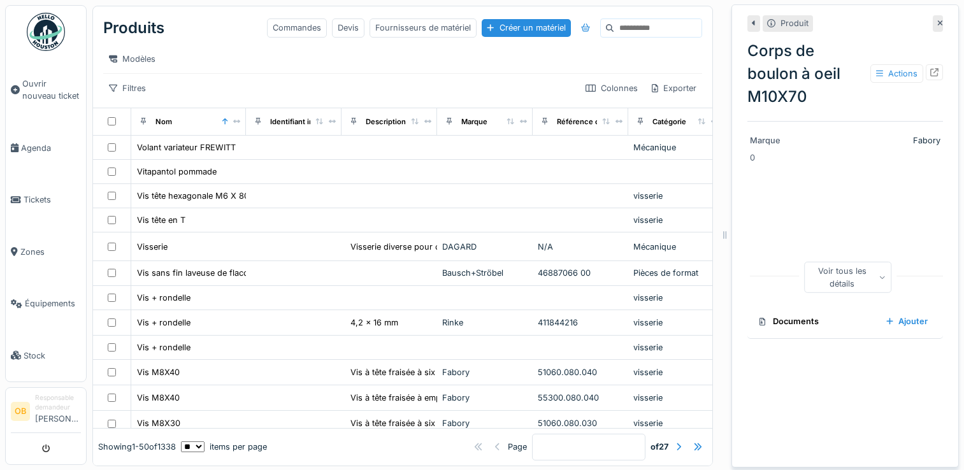 The width and height of the screenshot is (964, 470). Describe the element at coordinates (580, 372) in the screenshot. I see `div: 51060.080.040` at that location.